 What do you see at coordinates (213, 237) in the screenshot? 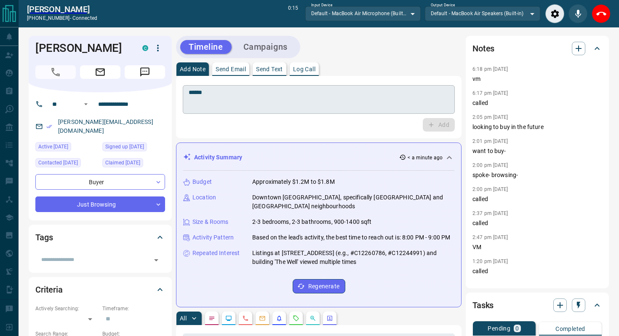
I see `p: Activity Pattern` at bounding box center [213, 237].